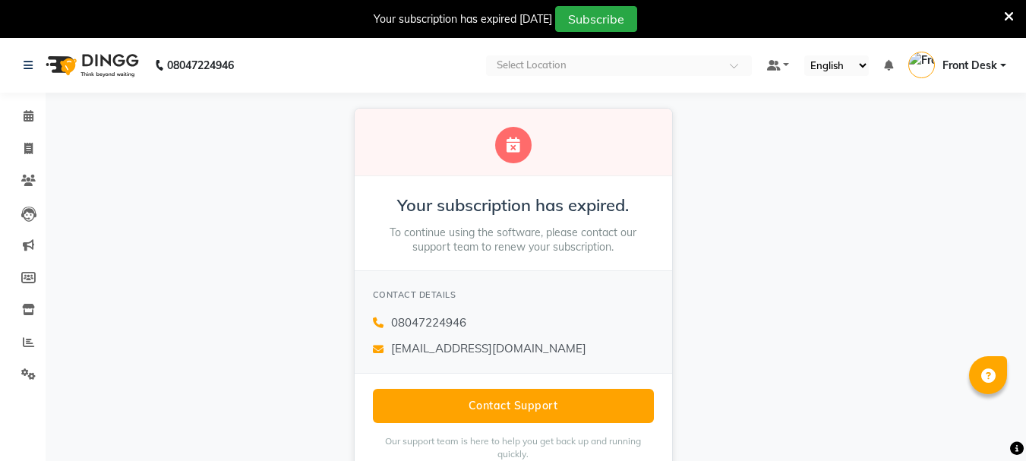  Describe the element at coordinates (513, 406) in the screenshot. I see `button: Contact Support` at that location.